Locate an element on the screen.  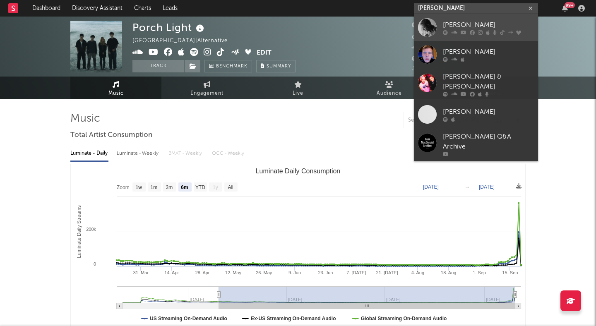
text: 15. Sep is located at coordinates (510, 273).